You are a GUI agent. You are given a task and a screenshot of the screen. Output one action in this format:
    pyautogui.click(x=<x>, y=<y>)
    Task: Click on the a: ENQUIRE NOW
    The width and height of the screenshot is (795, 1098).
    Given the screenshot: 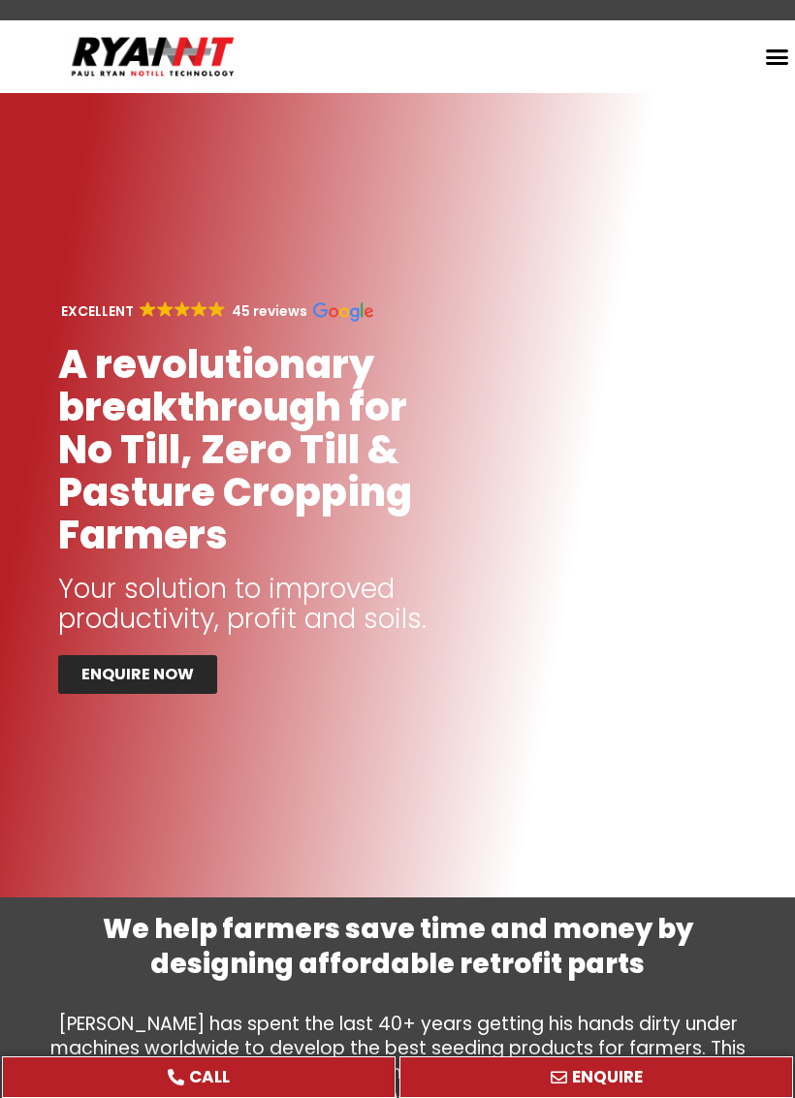 What is the action you would take?
    pyautogui.click(x=138, y=675)
    